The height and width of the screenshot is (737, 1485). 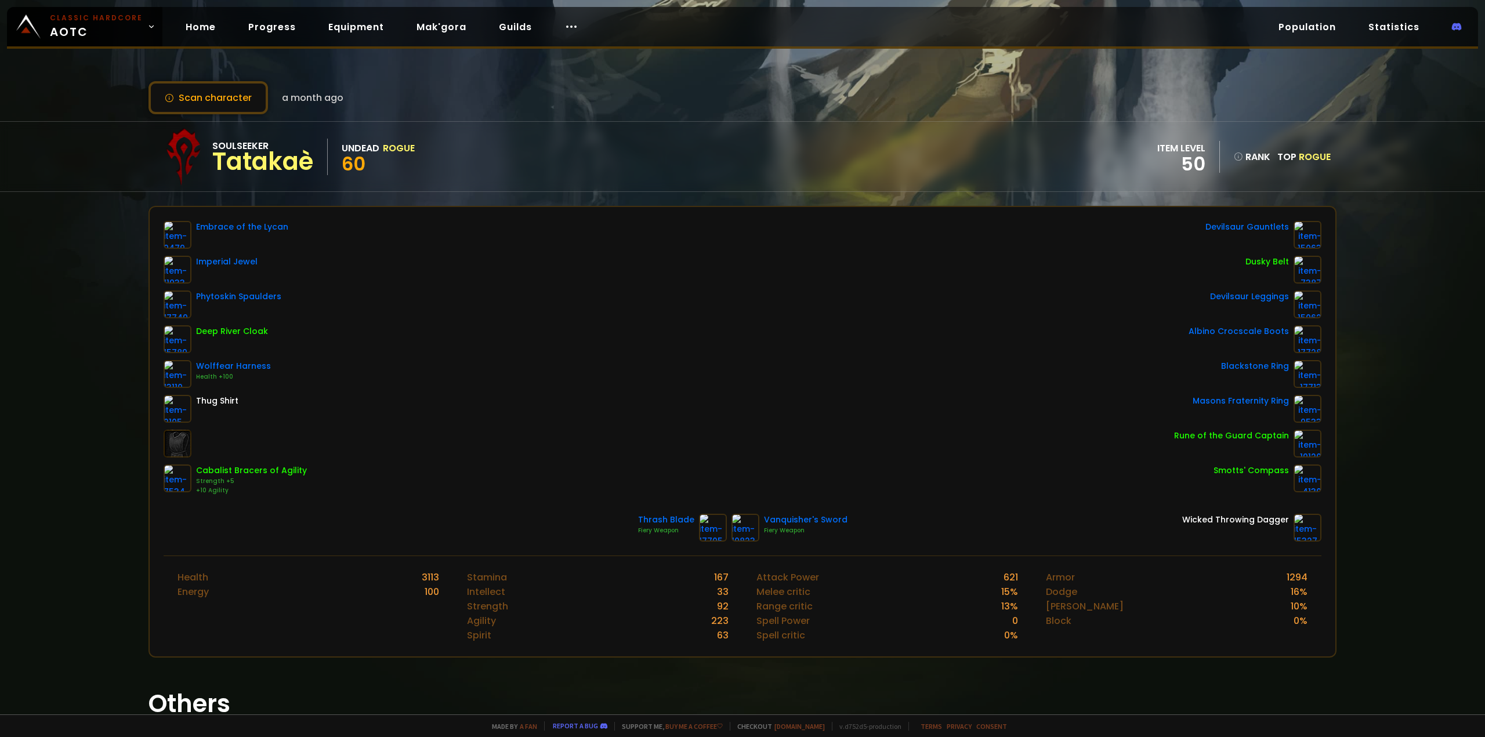 What do you see at coordinates (1308, 479) in the screenshot?
I see `img: item-4130` at bounding box center [1308, 479].